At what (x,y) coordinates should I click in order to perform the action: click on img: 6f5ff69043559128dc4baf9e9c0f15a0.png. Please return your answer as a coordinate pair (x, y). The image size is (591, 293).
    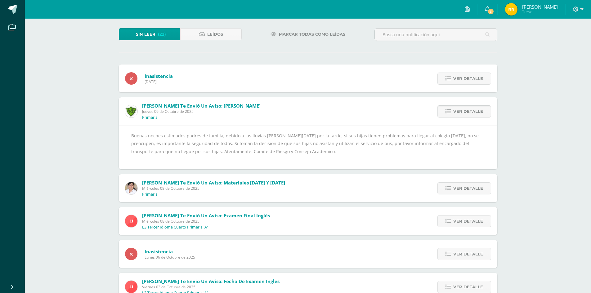
    Looking at the image, I should click on (131, 111).